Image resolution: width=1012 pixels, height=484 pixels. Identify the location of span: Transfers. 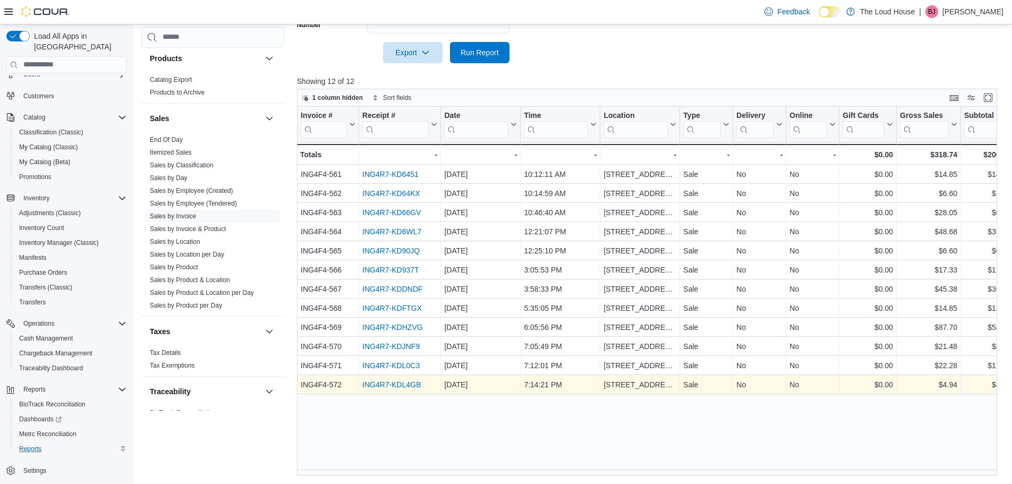
(71, 302).